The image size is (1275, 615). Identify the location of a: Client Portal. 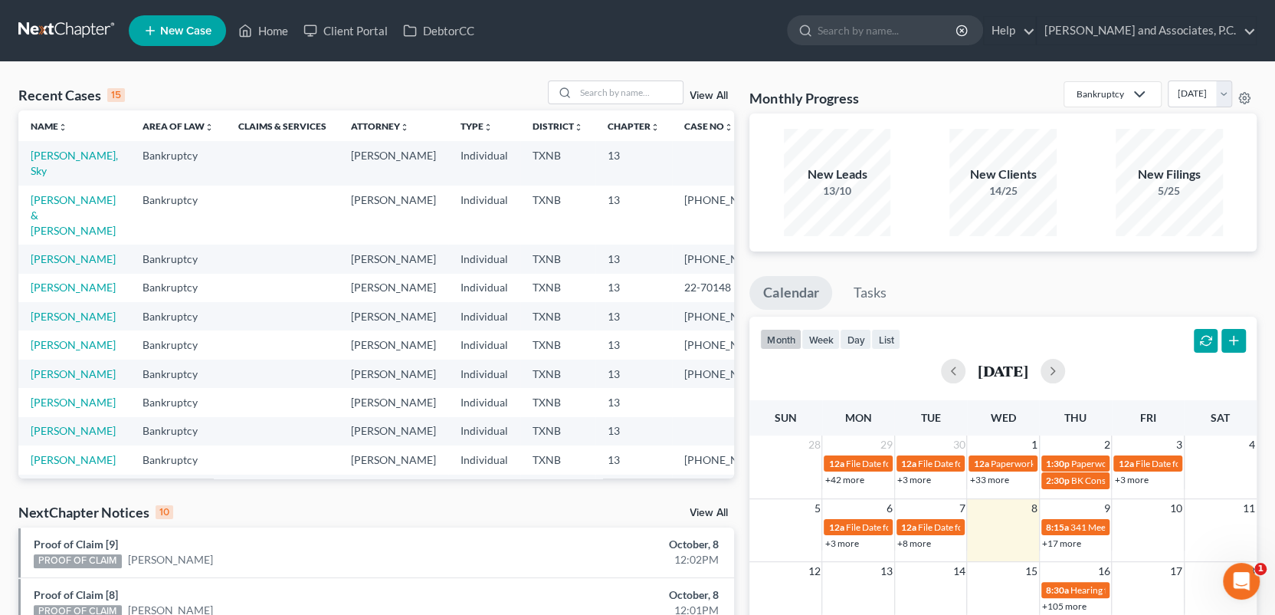
(346, 31).